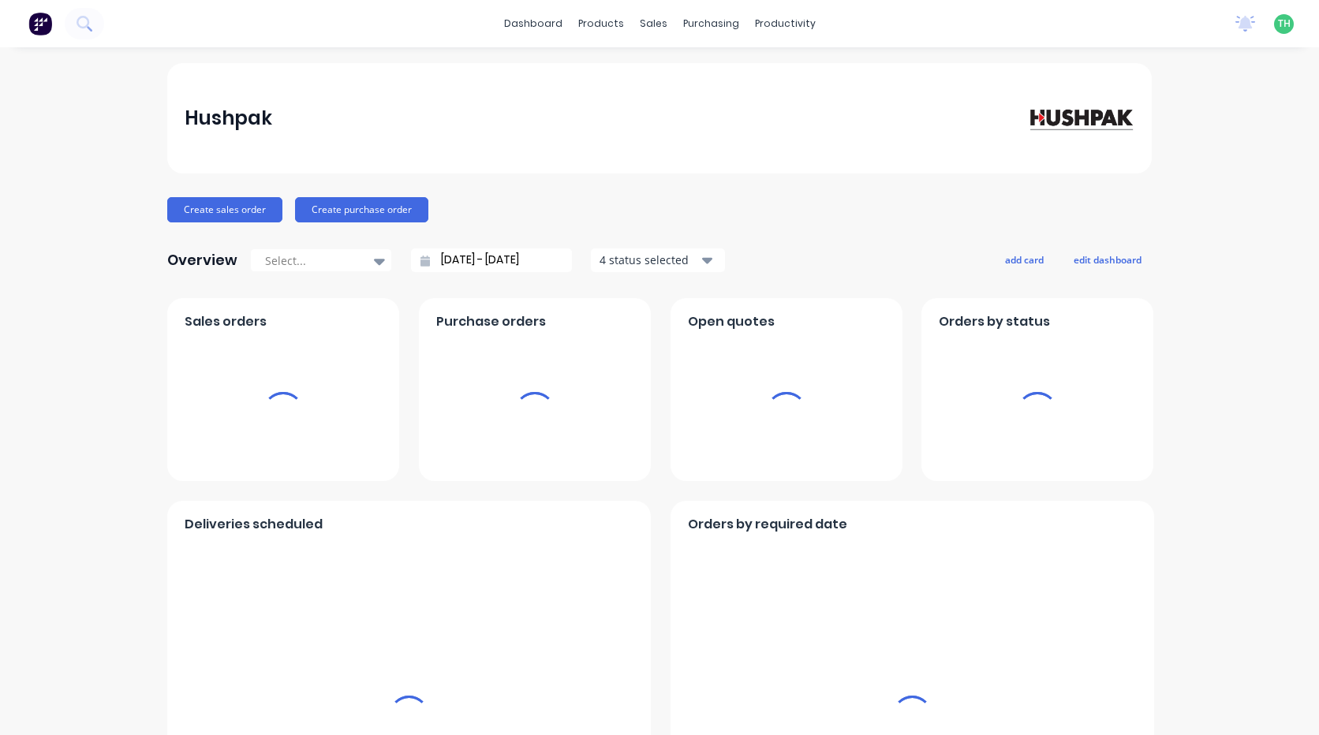  What do you see at coordinates (40, 24) in the screenshot?
I see `img: Factory` at bounding box center [40, 24].